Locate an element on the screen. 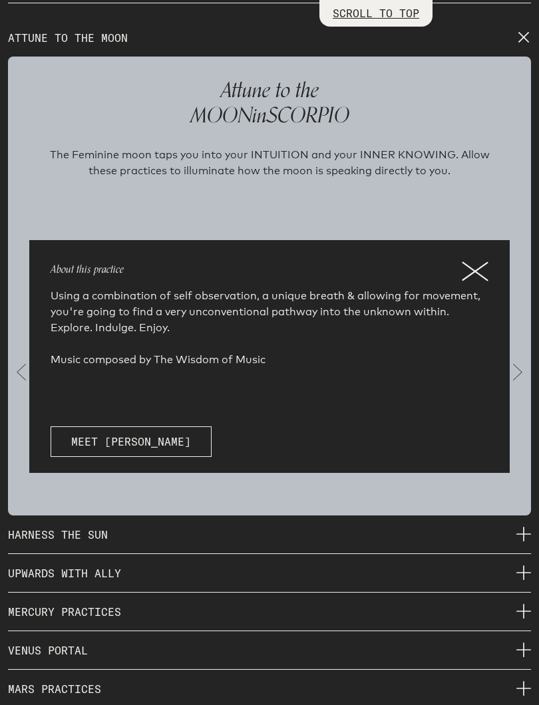 The height and width of the screenshot is (705, 539). p: MOON SCORPIO is located at coordinates (270, 110).